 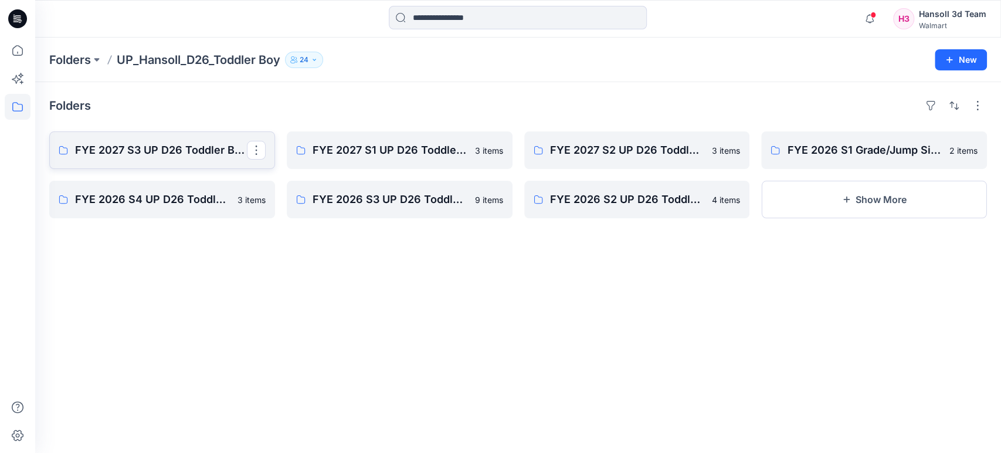 What do you see at coordinates (726, 199) in the screenshot?
I see `p: 4 items` at bounding box center [726, 199].